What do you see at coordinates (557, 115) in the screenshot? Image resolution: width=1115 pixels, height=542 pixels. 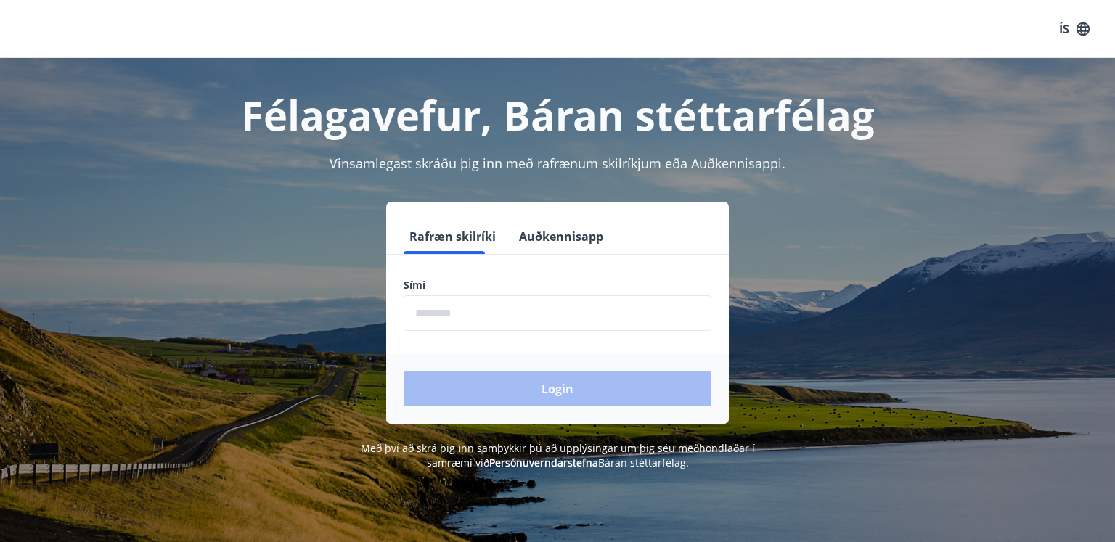 I see `h1: Félagavefur, Báran stéttarfélag` at bounding box center [557, 115].